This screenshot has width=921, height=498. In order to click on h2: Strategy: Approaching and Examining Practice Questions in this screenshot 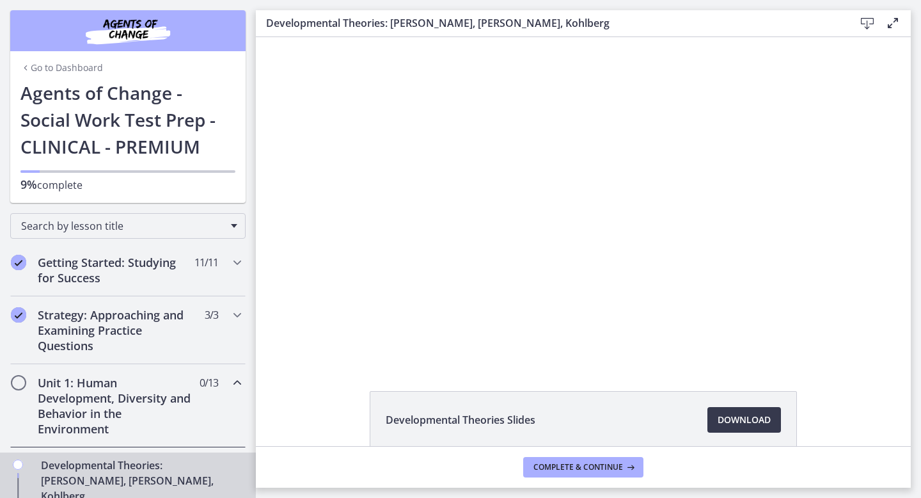, I will do `click(116, 330)`.